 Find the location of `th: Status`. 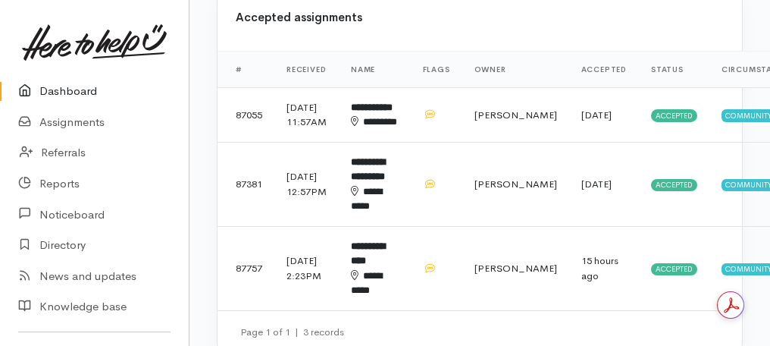

th: Status is located at coordinates (674, 69).